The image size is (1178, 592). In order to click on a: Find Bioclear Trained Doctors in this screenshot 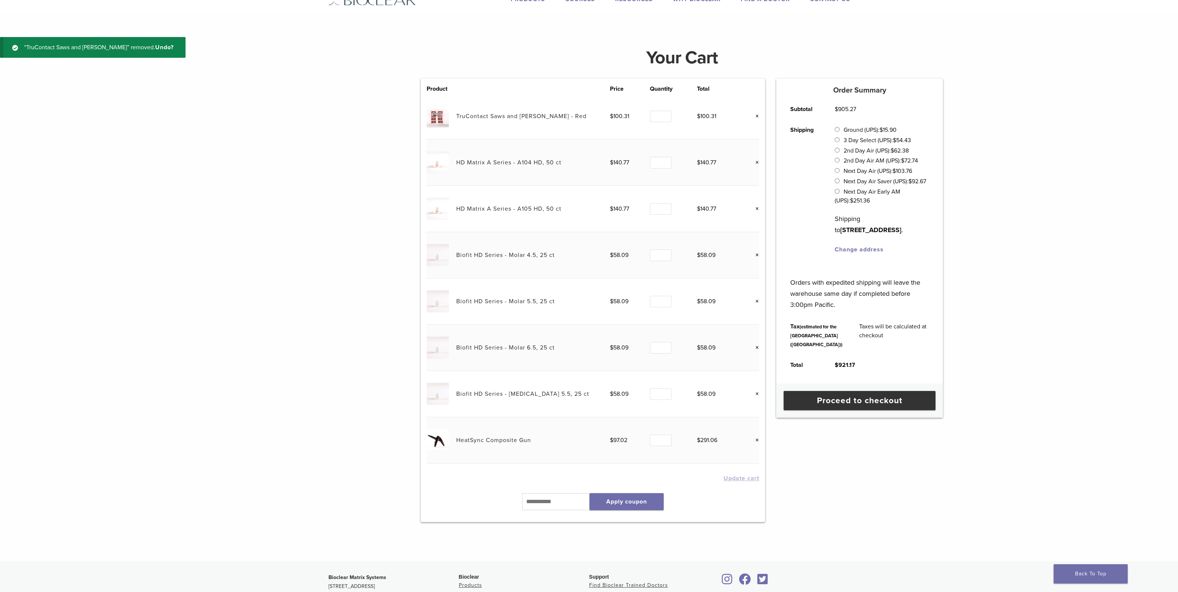, I will do `click(628, 585)`.